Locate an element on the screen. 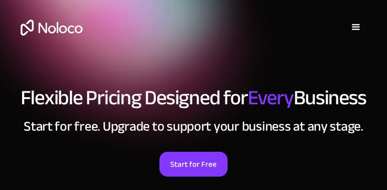 The width and height of the screenshot is (387, 190). div: menu is located at coordinates (356, 27).